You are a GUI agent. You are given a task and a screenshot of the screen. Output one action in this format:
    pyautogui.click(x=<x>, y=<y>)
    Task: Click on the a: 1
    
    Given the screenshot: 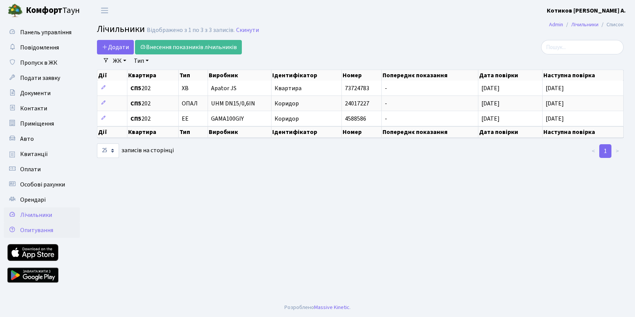 What is the action you would take?
    pyautogui.click(x=606, y=151)
    